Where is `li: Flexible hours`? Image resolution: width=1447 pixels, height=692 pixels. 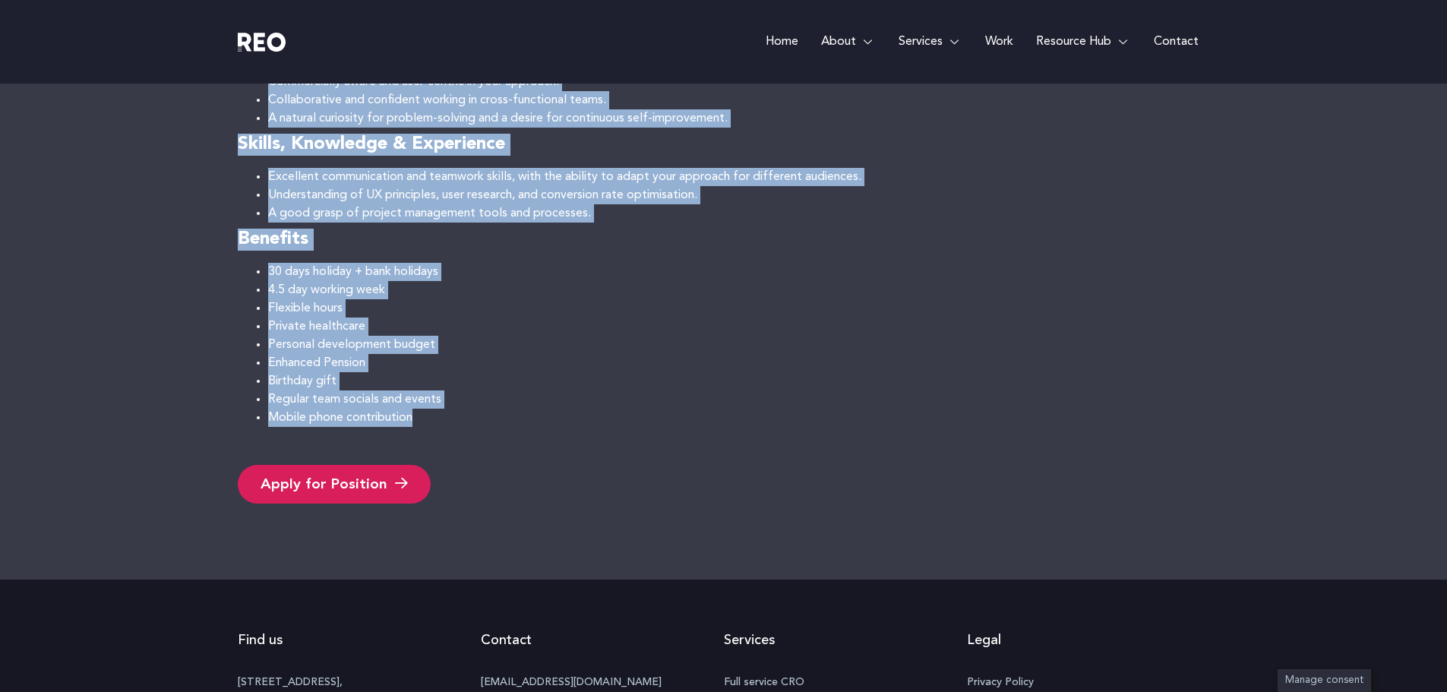 li: Flexible hours is located at coordinates (739, 308).